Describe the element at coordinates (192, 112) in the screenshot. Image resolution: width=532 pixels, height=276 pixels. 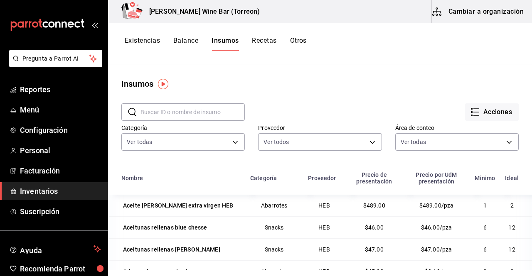
I see `input: Buscar ID o nombre de insumo` at that location.